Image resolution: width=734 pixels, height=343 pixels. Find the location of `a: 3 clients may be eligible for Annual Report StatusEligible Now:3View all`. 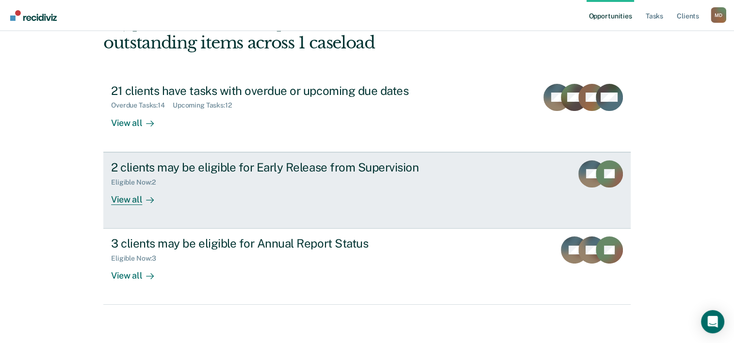

a: 3 clients may be eligible for Annual Report StatusEligible Now:3View all is located at coordinates (367, 267).